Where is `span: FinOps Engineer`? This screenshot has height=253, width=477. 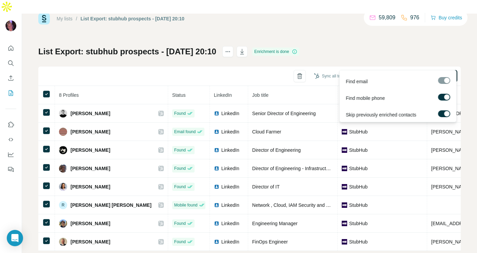 span: FinOps Engineer is located at coordinates (270, 242).